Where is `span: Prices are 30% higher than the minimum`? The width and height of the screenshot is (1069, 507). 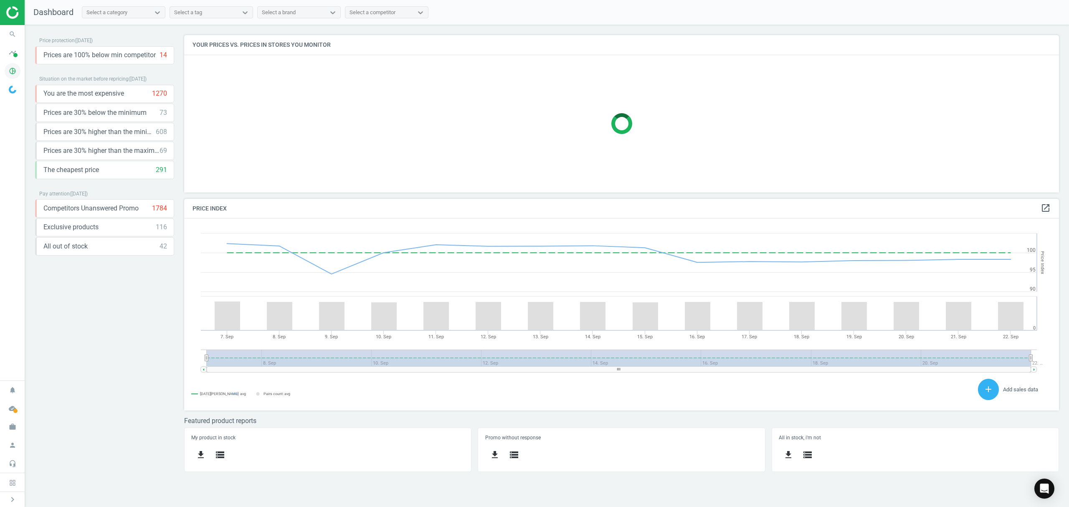
span: Prices are 30% higher than the minimum is located at coordinates (99, 132).